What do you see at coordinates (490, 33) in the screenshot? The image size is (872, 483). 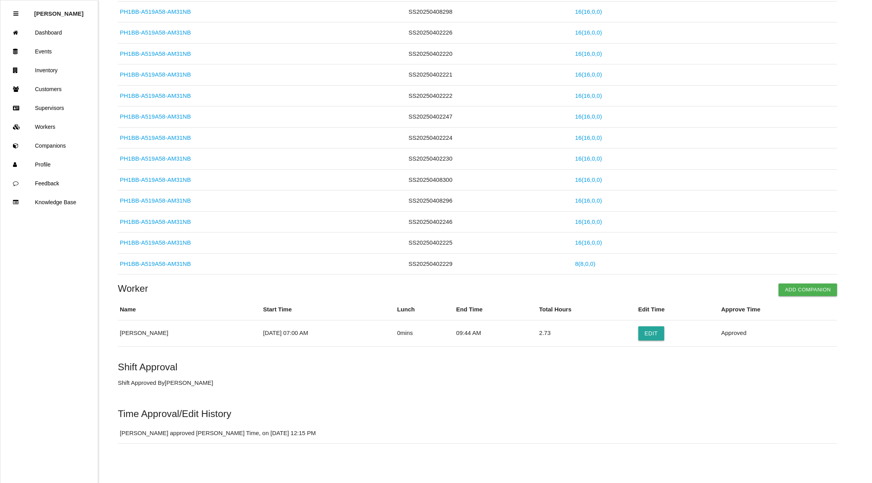 I see `td: SS20250402226` at bounding box center [490, 33].